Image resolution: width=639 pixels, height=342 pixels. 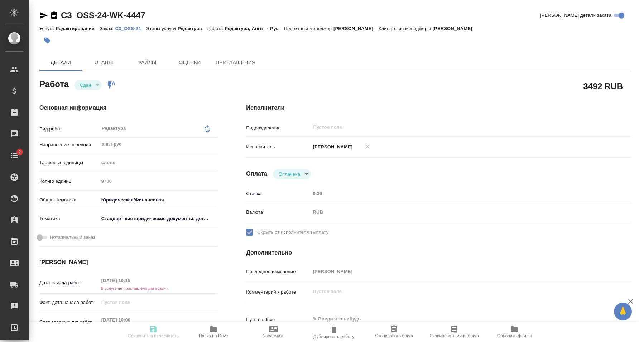 I want to click on p: Вид работ, so click(x=69, y=129).